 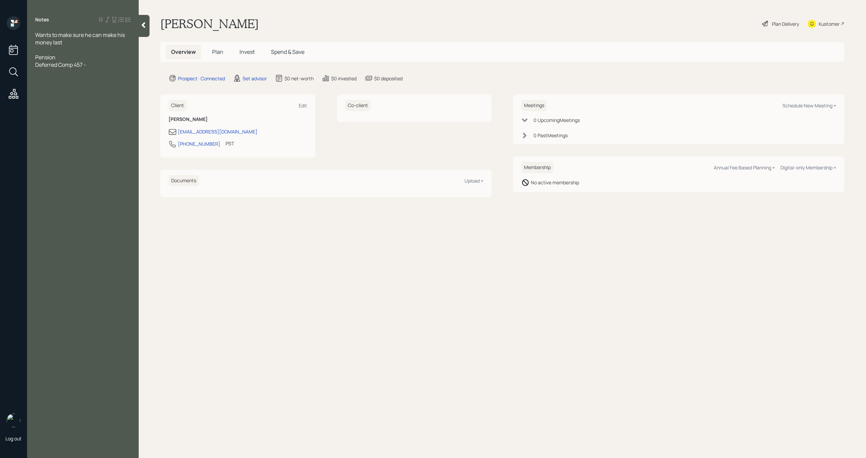 What do you see at coordinates (178, 105) in the screenshot?
I see `h6: Client` at bounding box center [178, 105].